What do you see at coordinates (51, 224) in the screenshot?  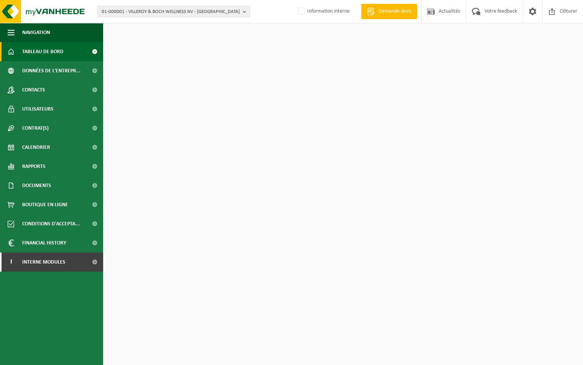 I see `span: Conditions d'accepta...` at bounding box center [51, 224].